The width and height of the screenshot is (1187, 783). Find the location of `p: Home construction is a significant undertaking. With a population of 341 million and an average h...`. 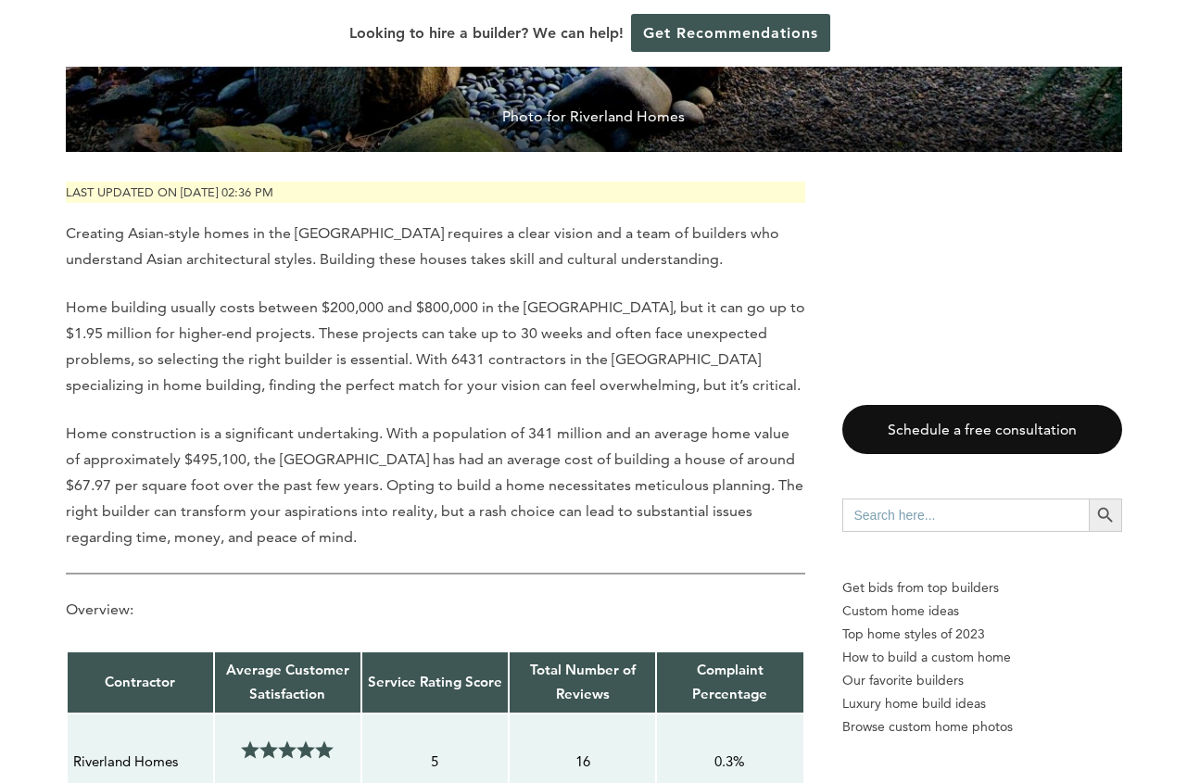

p: Home construction is a significant undertaking. With a population of 341 million and an average h... is located at coordinates (436, 486).